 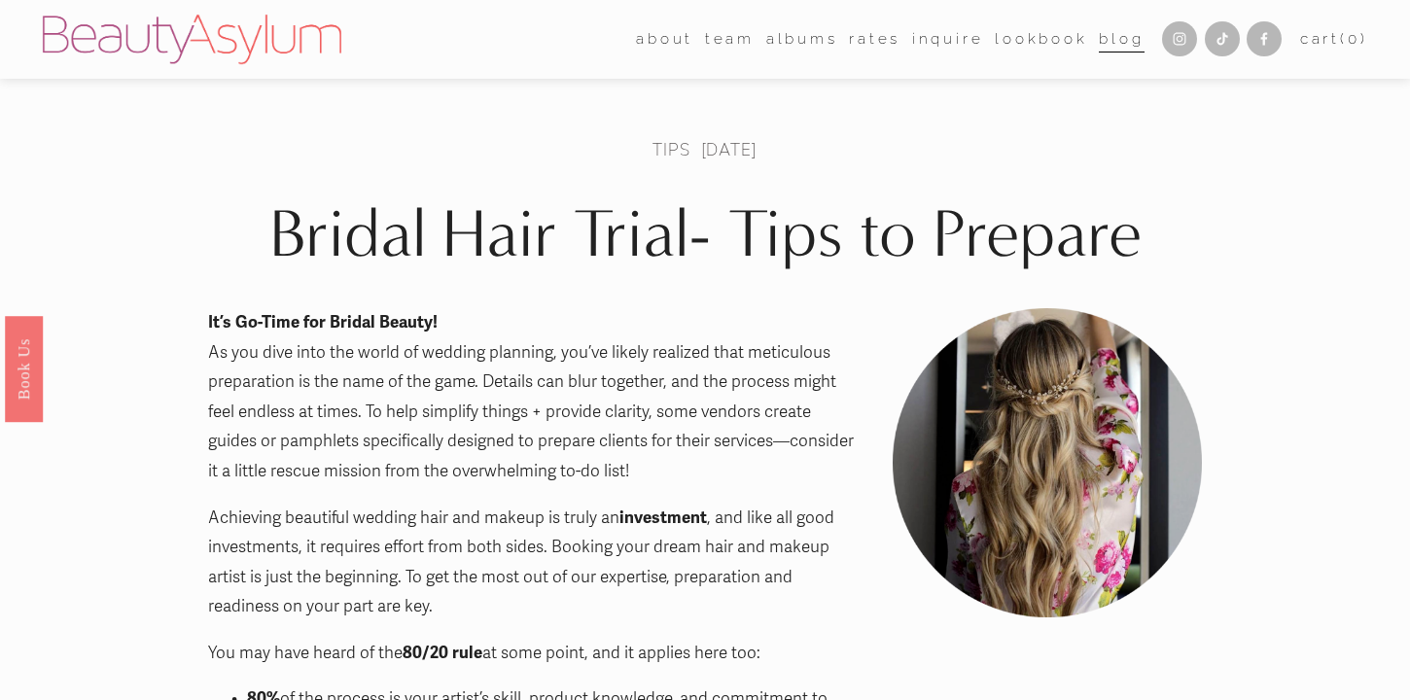 What do you see at coordinates (1041, 39) in the screenshot?
I see `a: Lookbook` at bounding box center [1041, 39].